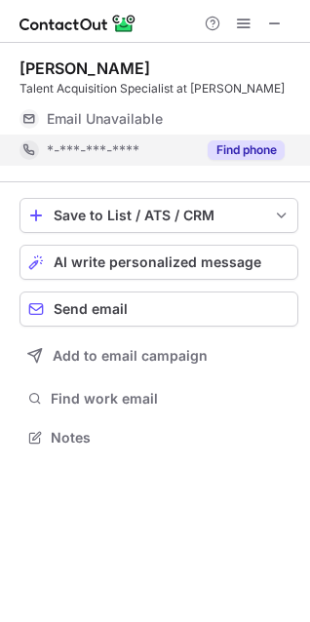 This screenshot has height=622, width=310. What do you see at coordinates (78, 23) in the screenshot?
I see `img: ContactOut v5.3.10` at bounding box center [78, 23].